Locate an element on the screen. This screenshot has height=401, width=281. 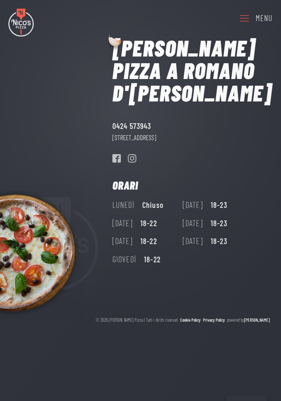
a: 0424 573943 is located at coordinates (132, 126).